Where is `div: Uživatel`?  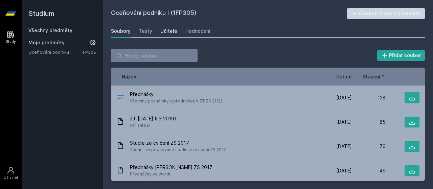
div: Uživatel is located at coordinates (11, 178).